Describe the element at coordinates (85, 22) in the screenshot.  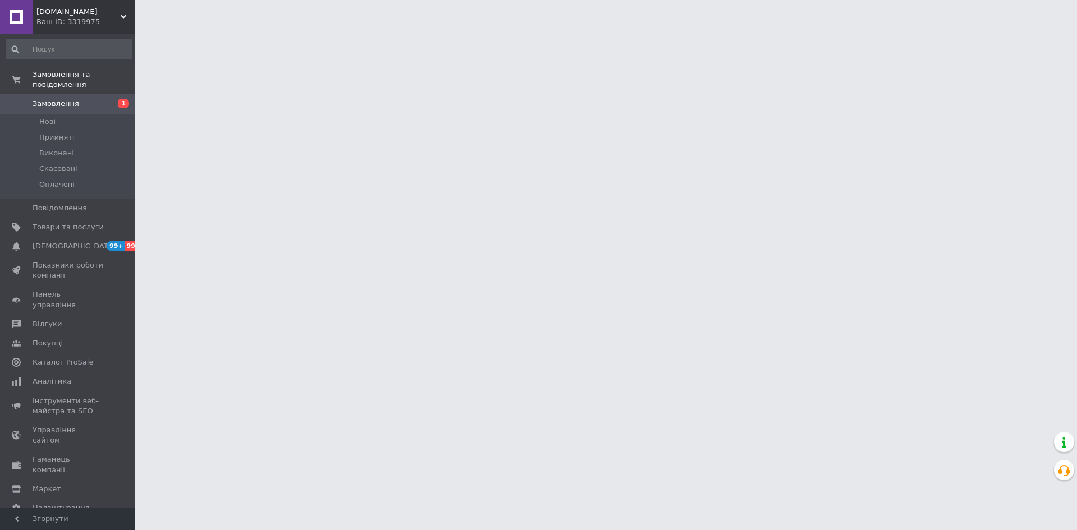
I see `div: Ваш ID: 3319975` at that location.